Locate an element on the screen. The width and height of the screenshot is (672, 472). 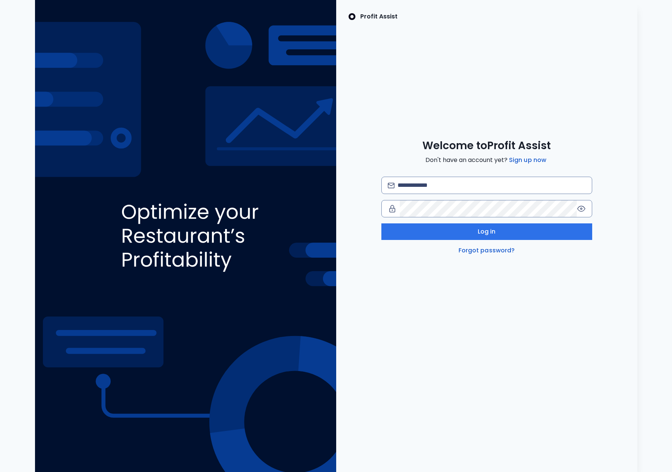
a: Forgot password? is located at coordinates (487, 250).